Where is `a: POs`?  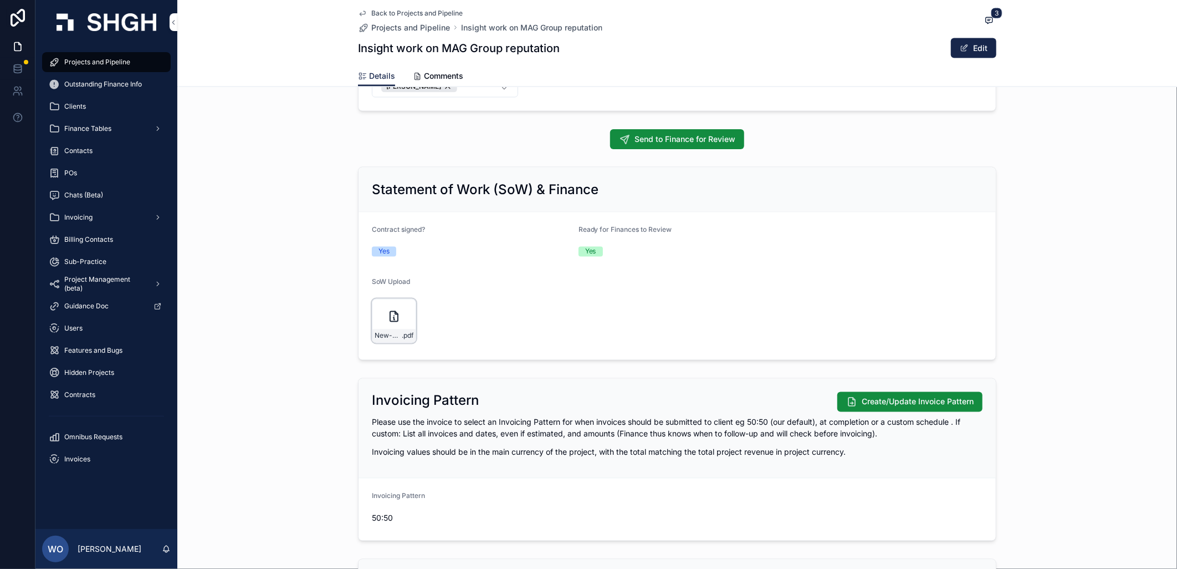 a: POs is located at coordinates (106, 173).